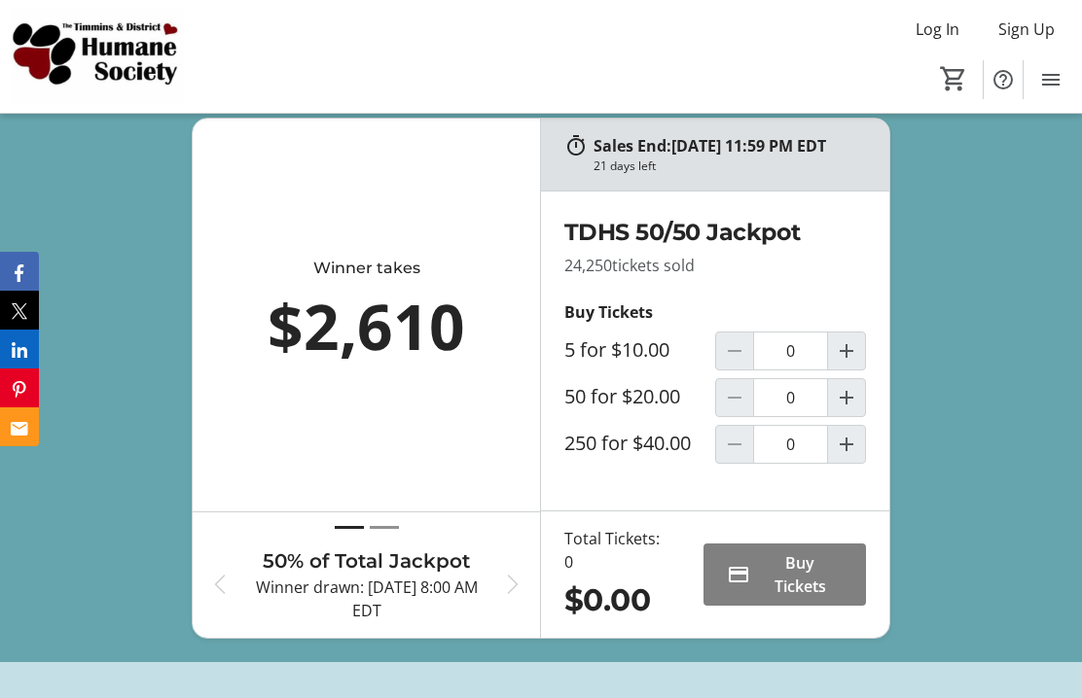  Describe the element at coordinates (715, 232) in the screenshot. I see `h2: TDHS 50/50 Jackpot` at that location.